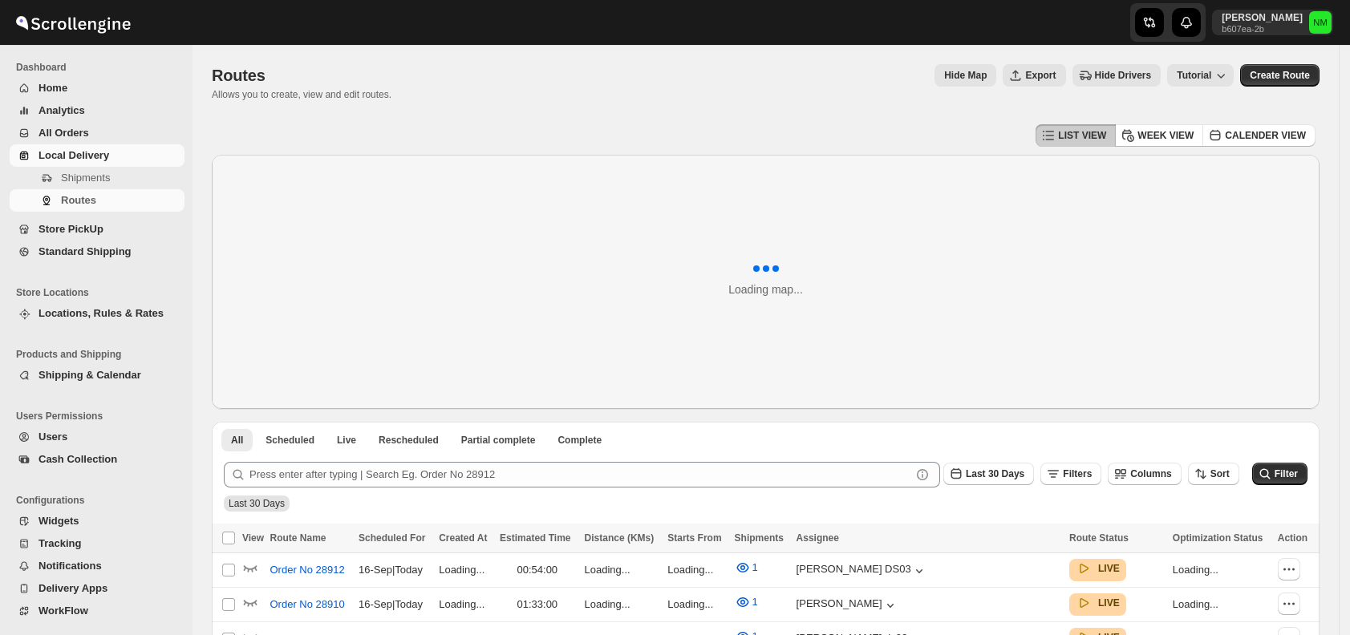  Describe the element at coordinates (579, 440) in the screenshot. I see `span: Complete` at that location.